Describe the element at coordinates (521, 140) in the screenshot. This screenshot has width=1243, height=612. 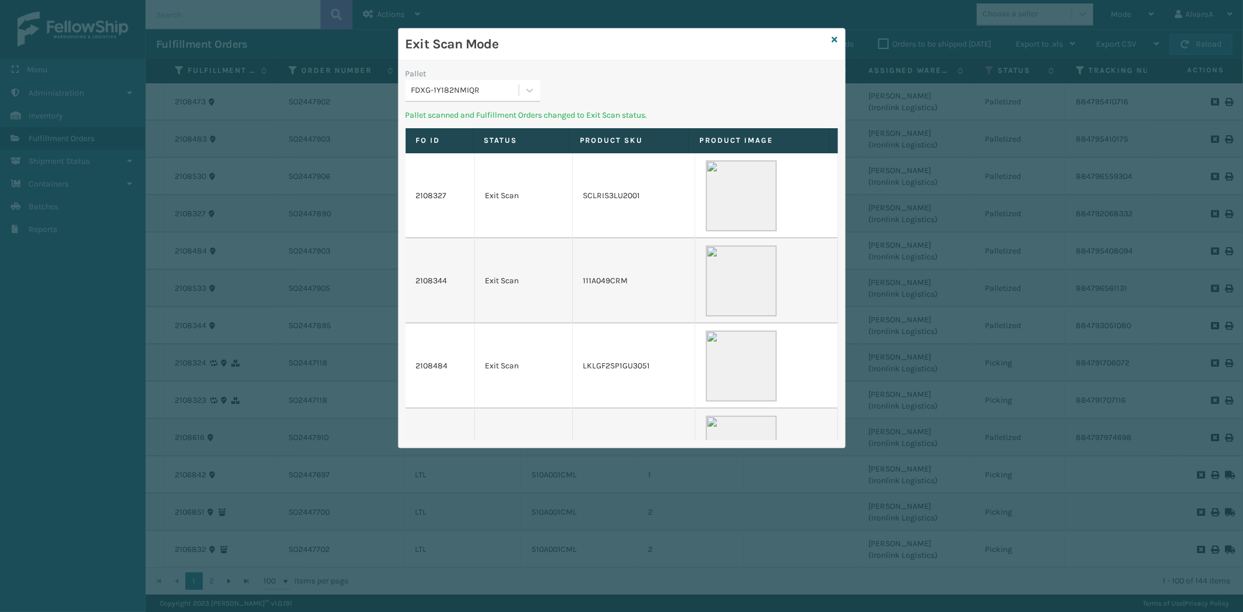
I see `label: Status` at that location.